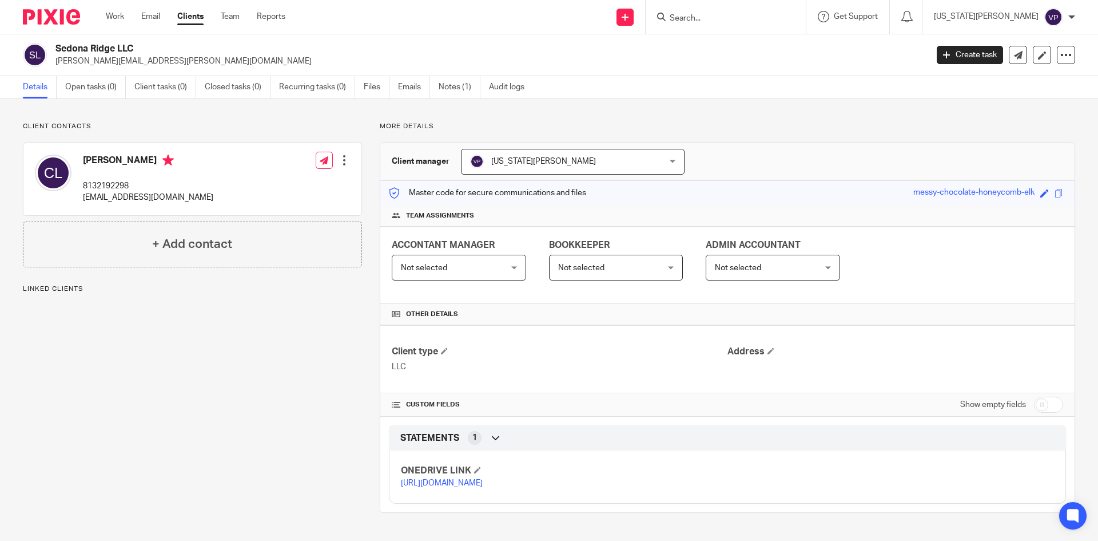 The height and width of the screenshot is (541, 1098). I want to click on a: Email, so click(150, 17).